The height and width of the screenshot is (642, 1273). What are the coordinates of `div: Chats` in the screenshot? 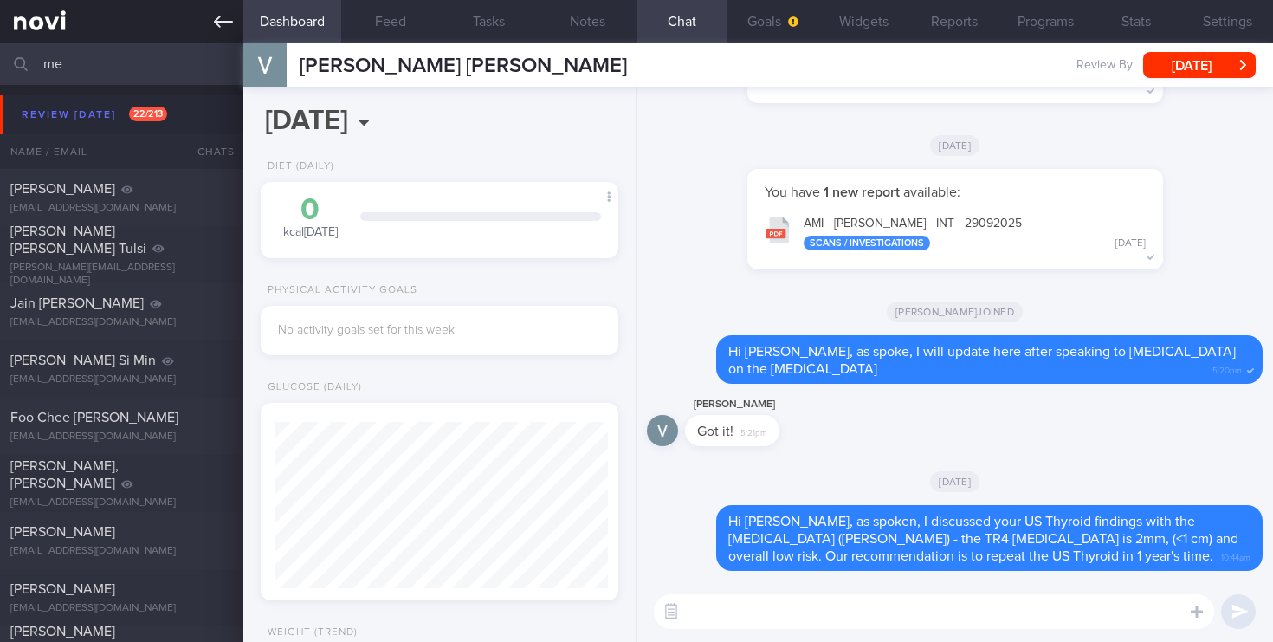 It's located at (209, 152).